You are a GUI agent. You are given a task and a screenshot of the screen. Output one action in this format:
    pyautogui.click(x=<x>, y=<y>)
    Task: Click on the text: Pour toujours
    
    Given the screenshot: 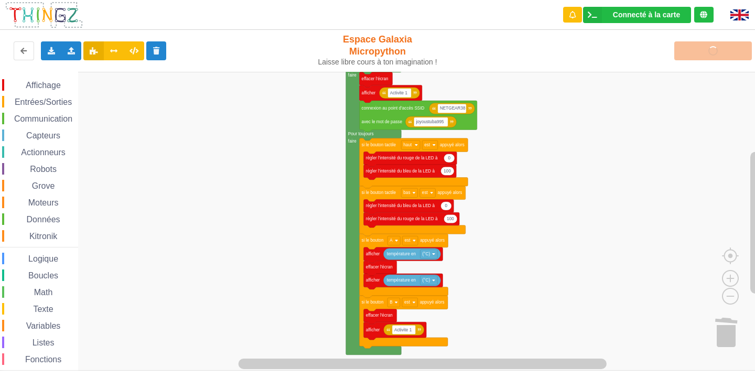 What is the action you would take?
    pyautogui.click(x=361, y=134)
    